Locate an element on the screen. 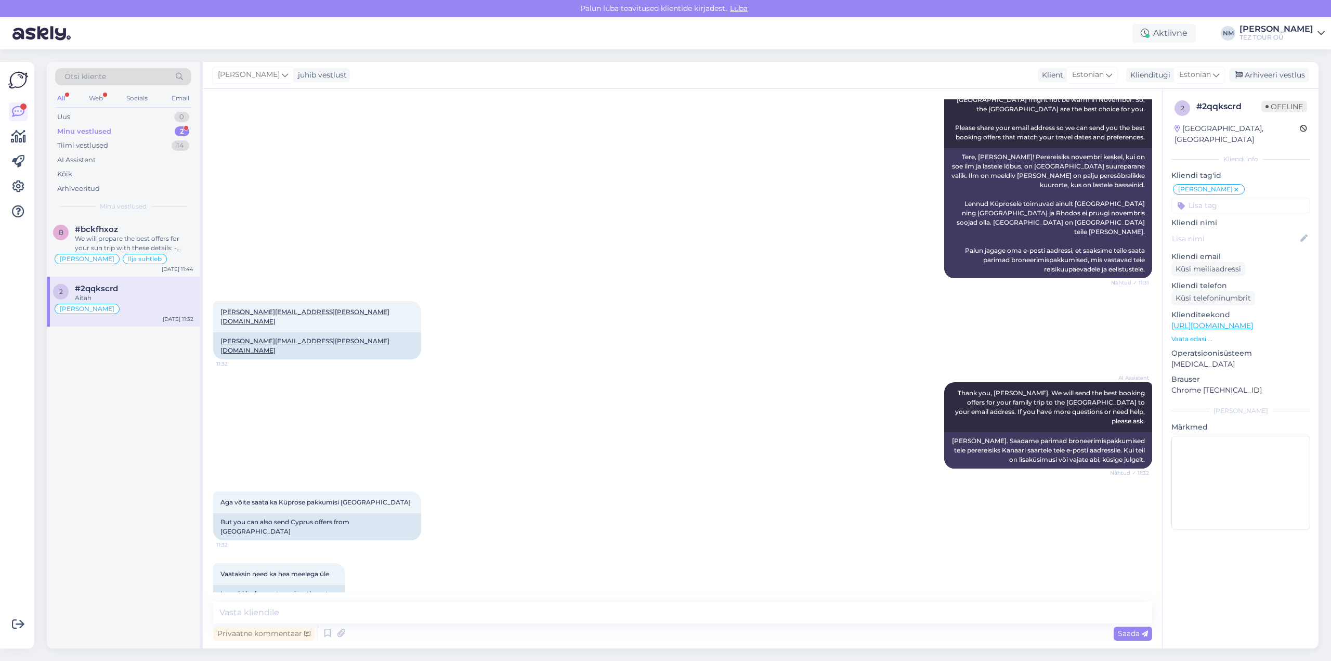  p: Märkmed is located at coordinates (1240, 427).